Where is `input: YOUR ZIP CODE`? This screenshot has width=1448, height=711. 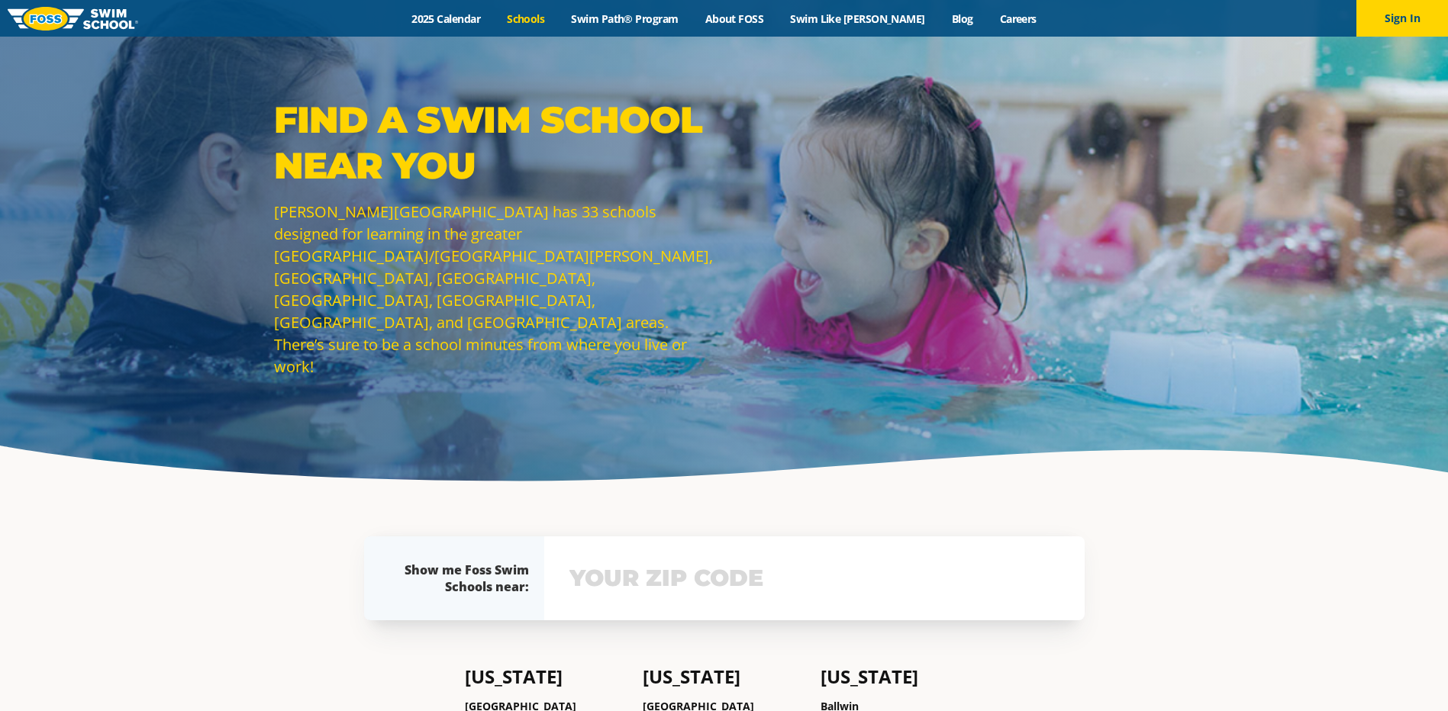 input: YOUR ZIP CODE is located at coordinates (814, 579).